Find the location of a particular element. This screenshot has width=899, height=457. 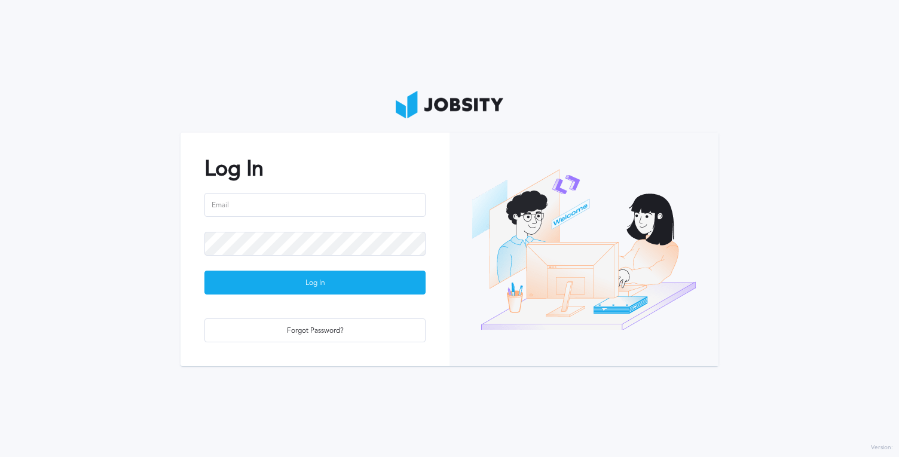

button: Forgot Password? is located at coordinates (315, 331).